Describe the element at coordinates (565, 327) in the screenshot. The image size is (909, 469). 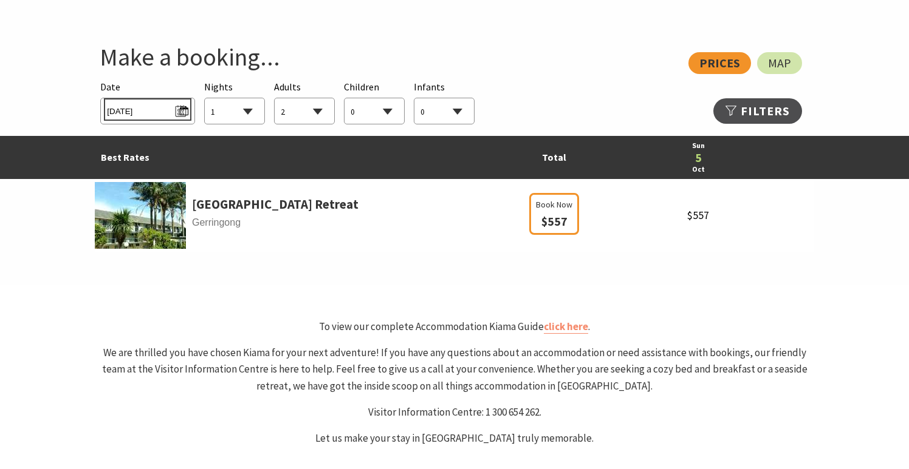
I see `a: click here` at that location.